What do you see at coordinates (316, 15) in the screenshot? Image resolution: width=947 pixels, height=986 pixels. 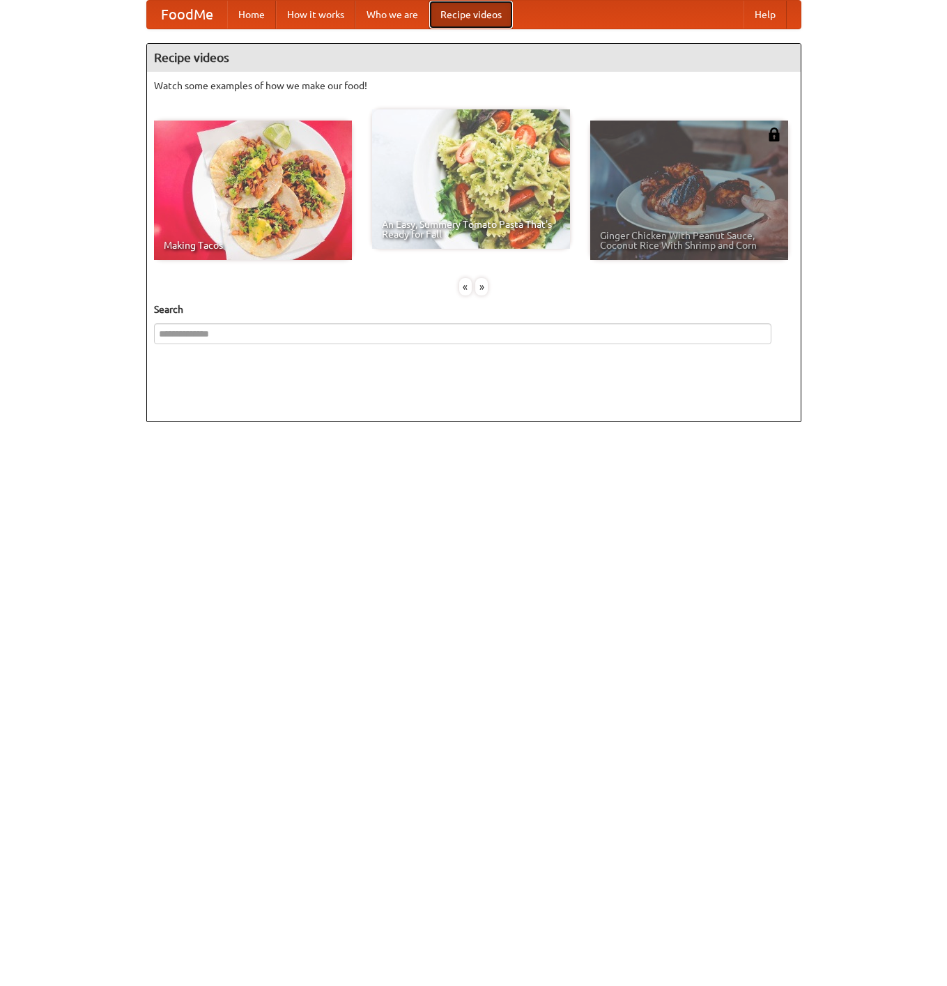 I see `a: How it works` at bounding box center [316, 15].